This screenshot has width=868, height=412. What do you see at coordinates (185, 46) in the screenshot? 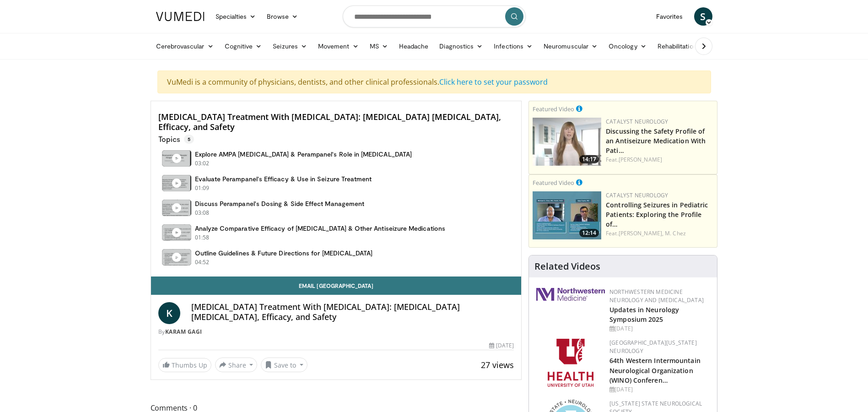
I see `a: Cerebrovascular` at bounding box center [185, 46].